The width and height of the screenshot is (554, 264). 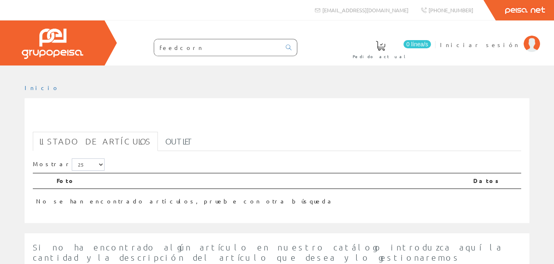 What do you see at coordinates (480, 45) in the screenshot?
I see `span: Iniciar sesión` at bounding box center [480, 45].